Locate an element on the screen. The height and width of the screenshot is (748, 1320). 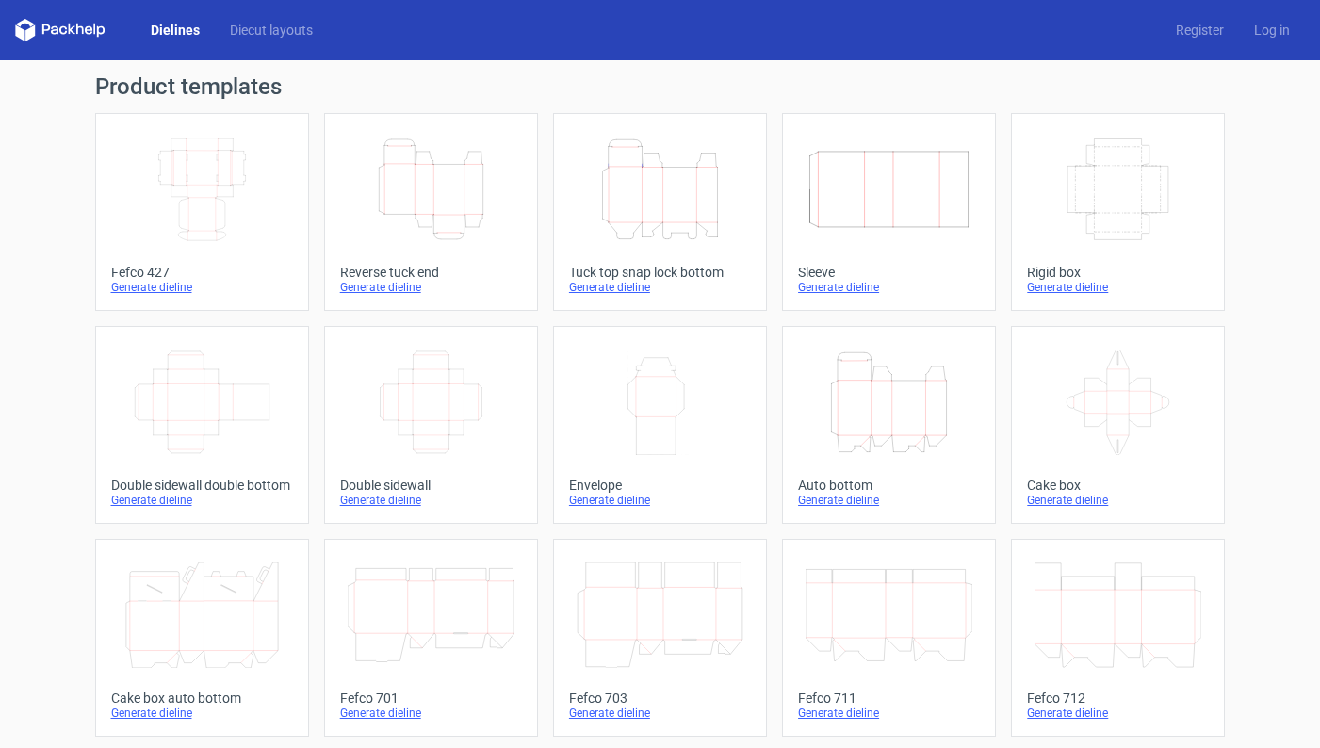
a: Auto bottomGenerate dieline is located at coordinates (889, 425).